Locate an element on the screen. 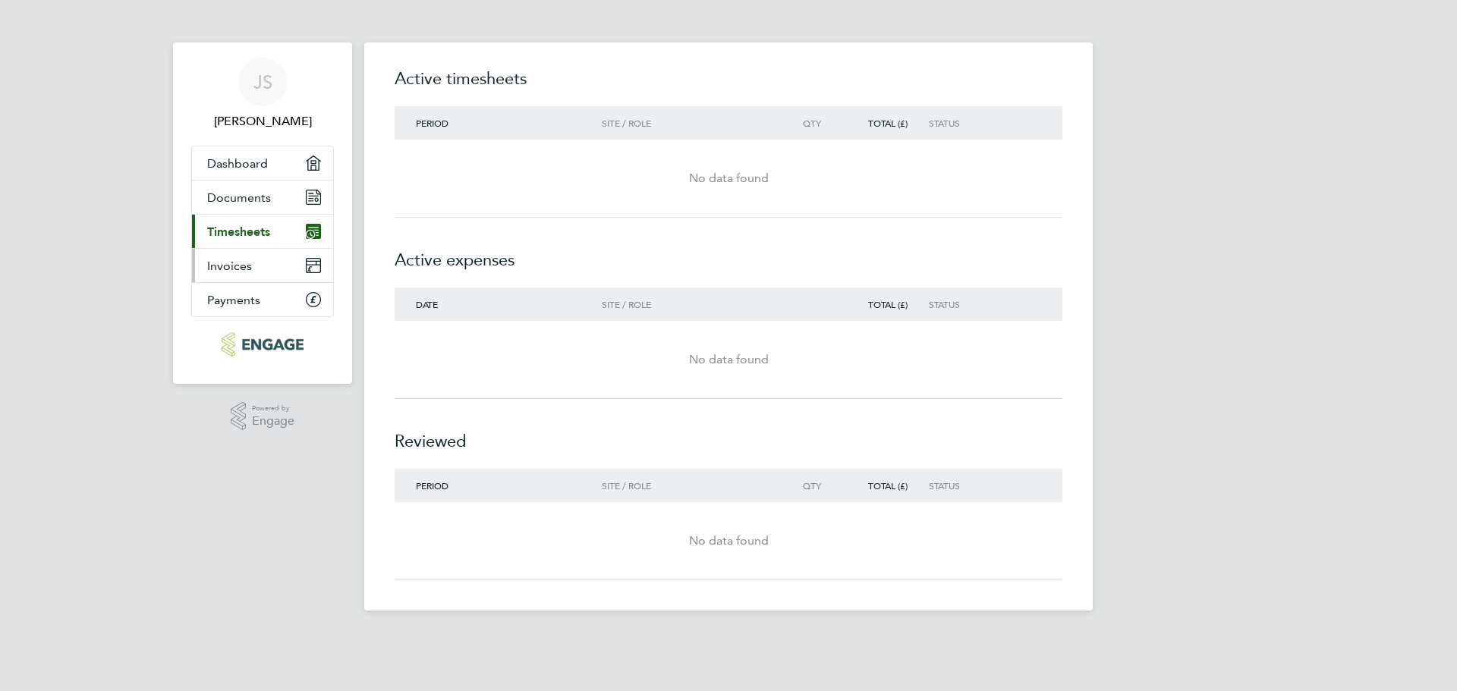 Image resolution: width=1457 pixels, height=691 pixels. a: Documents is located at coordinates (263, 197).